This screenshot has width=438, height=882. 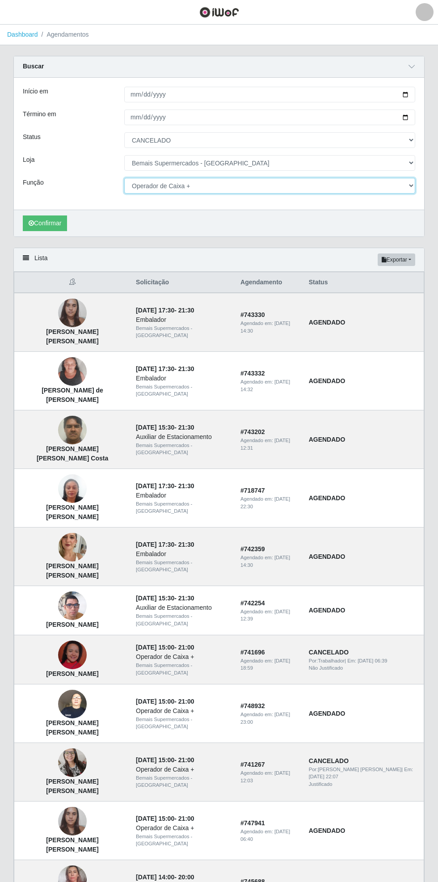 What do you see at coordinates (253, 764) in the screenshot?
I see `strong: # 741267` at bounding box center [253, 764].